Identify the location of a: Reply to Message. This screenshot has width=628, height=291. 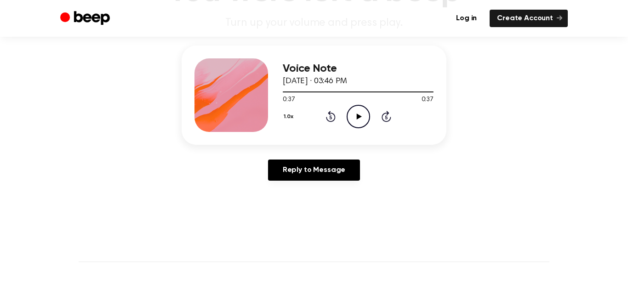
(314, 170).